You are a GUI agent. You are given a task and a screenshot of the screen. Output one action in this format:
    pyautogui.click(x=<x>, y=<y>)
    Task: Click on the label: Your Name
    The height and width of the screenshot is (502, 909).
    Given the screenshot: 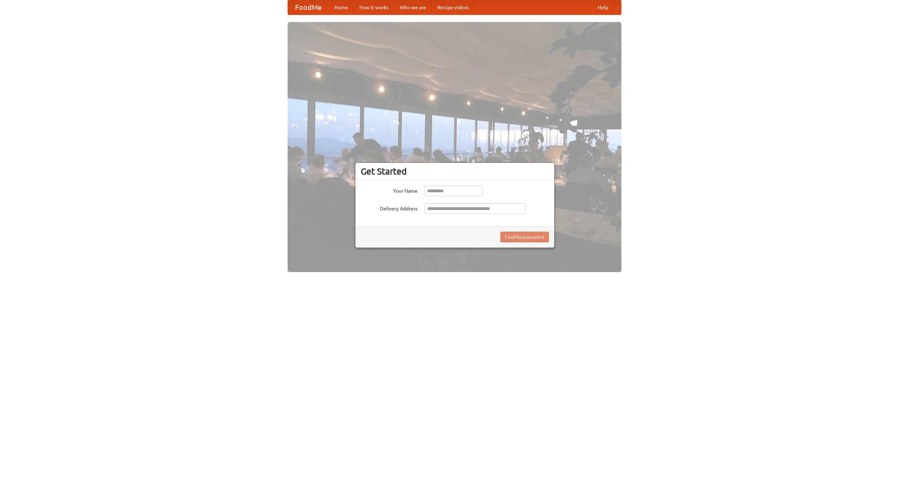 What is the action you would take?
    pyautogui.click(x=389, y=190)
    